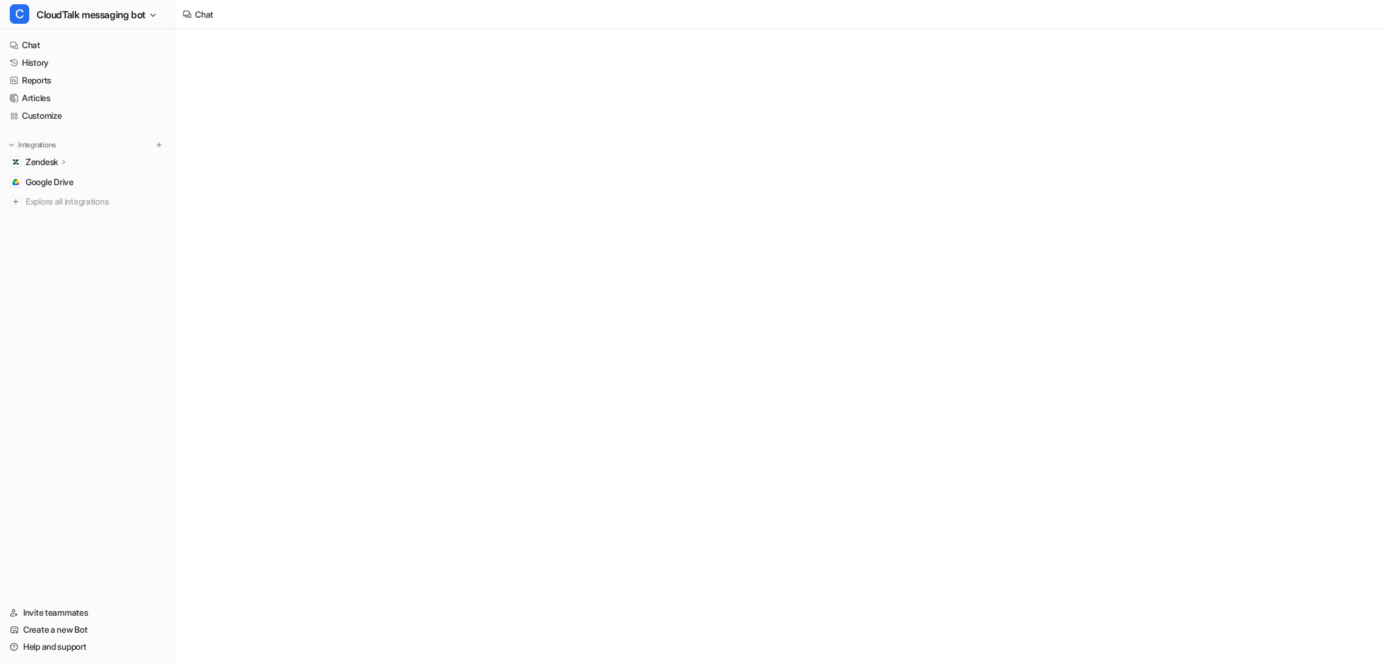 This screenshot has height=665, width=1387. I want to click on a: Articles, so click(87, 98).